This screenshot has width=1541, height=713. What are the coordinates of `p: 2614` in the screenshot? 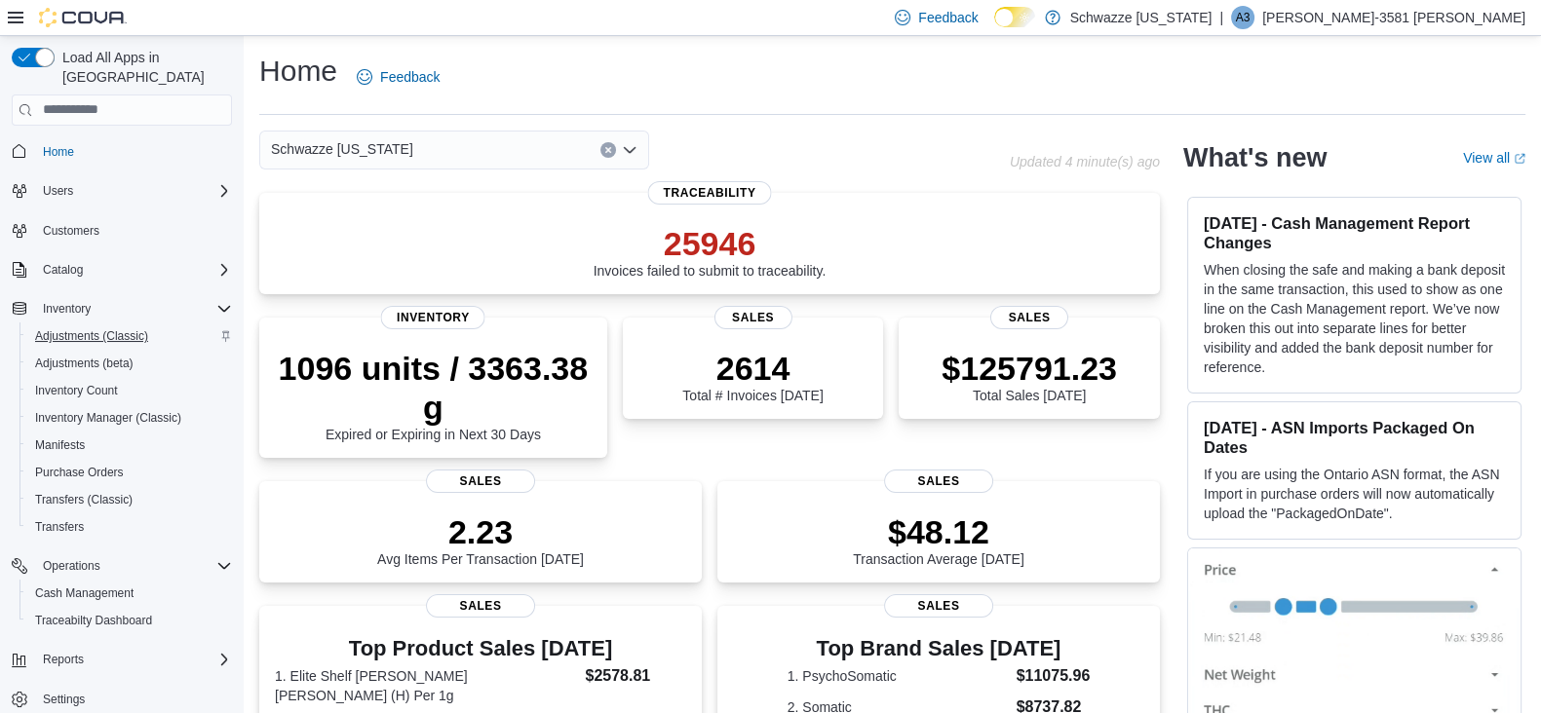 It's located at (752, 368).